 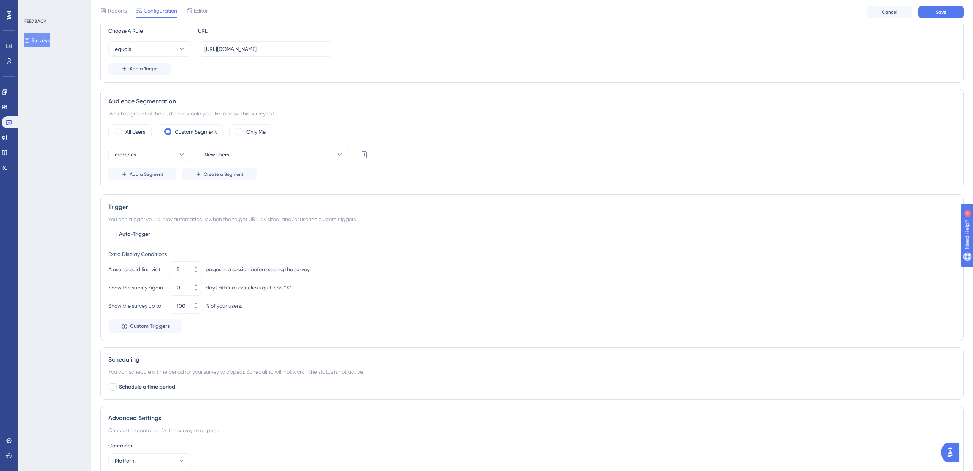 What do you see at coordinates (9, 11) in the screenshot?
I see `img: launcher-image-alternative-text` at bounding box center [9, 11].